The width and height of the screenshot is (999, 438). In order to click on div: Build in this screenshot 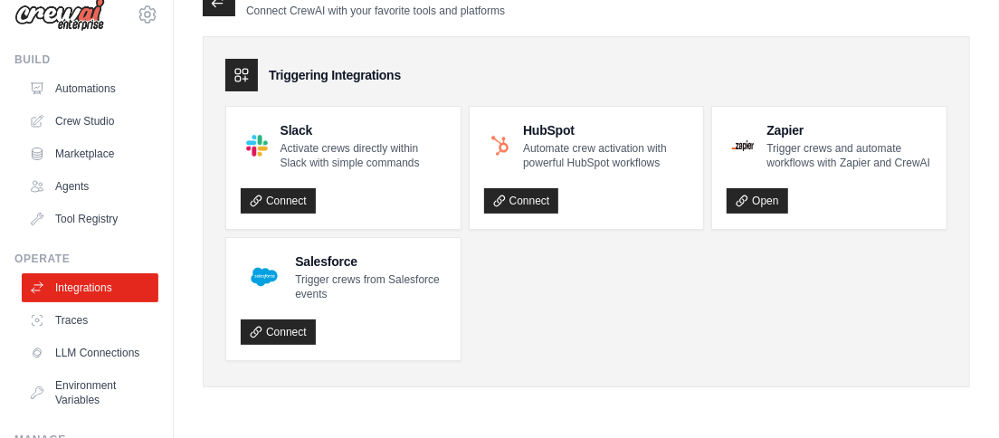, I will do `click(86, 60)`.